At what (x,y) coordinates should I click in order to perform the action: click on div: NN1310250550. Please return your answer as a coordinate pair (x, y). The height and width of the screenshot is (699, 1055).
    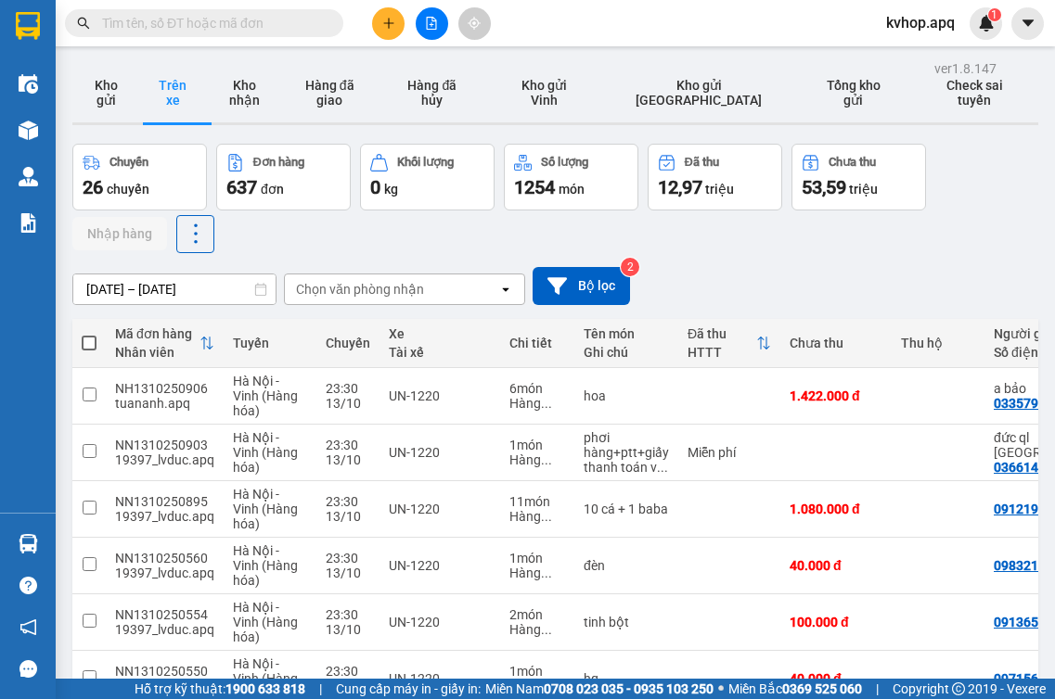
    Looking at the image, I should click on (164, 671).